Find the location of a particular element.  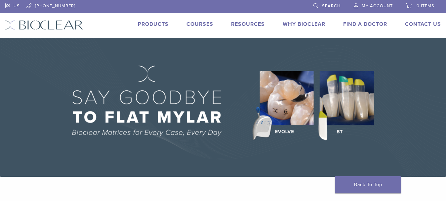

a: Resources is located at coordinates (248, 24).